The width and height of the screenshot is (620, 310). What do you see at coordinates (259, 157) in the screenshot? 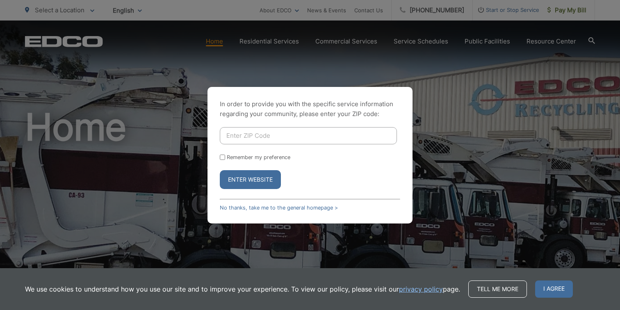
I see `label: Remember my preference` at bounding box center [259, 157].